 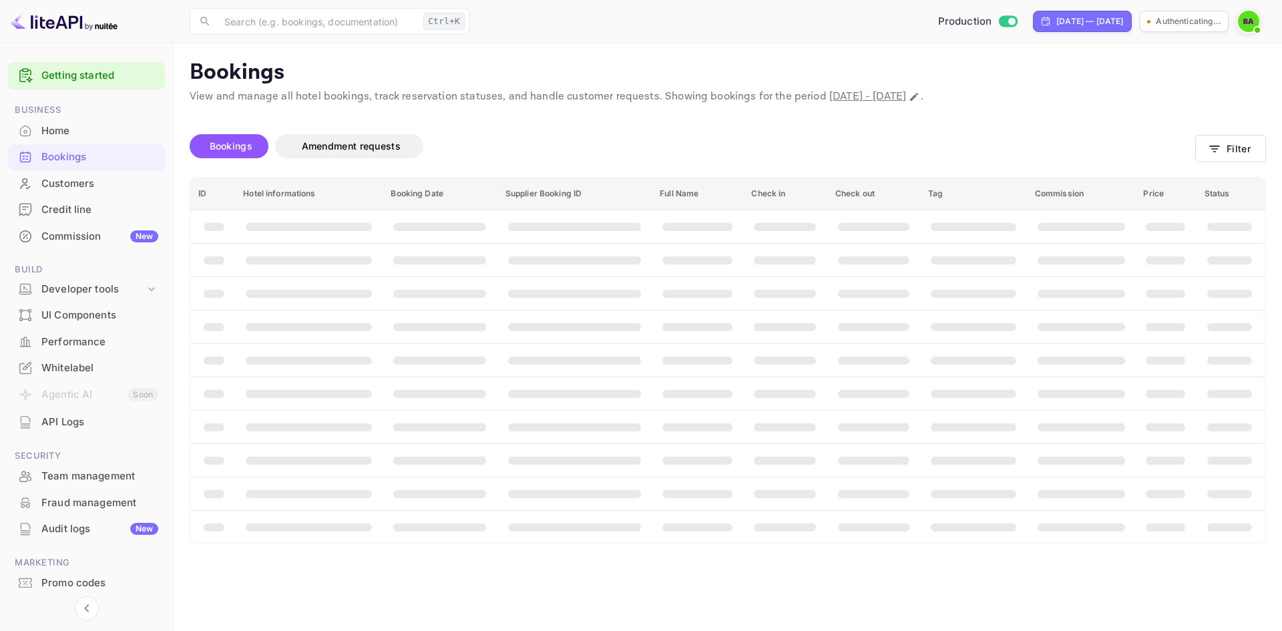 What do you see at coordinates (87, 608) in the screenshot?
I see `button: Collapse navigation` at bounding box center [87, 608].